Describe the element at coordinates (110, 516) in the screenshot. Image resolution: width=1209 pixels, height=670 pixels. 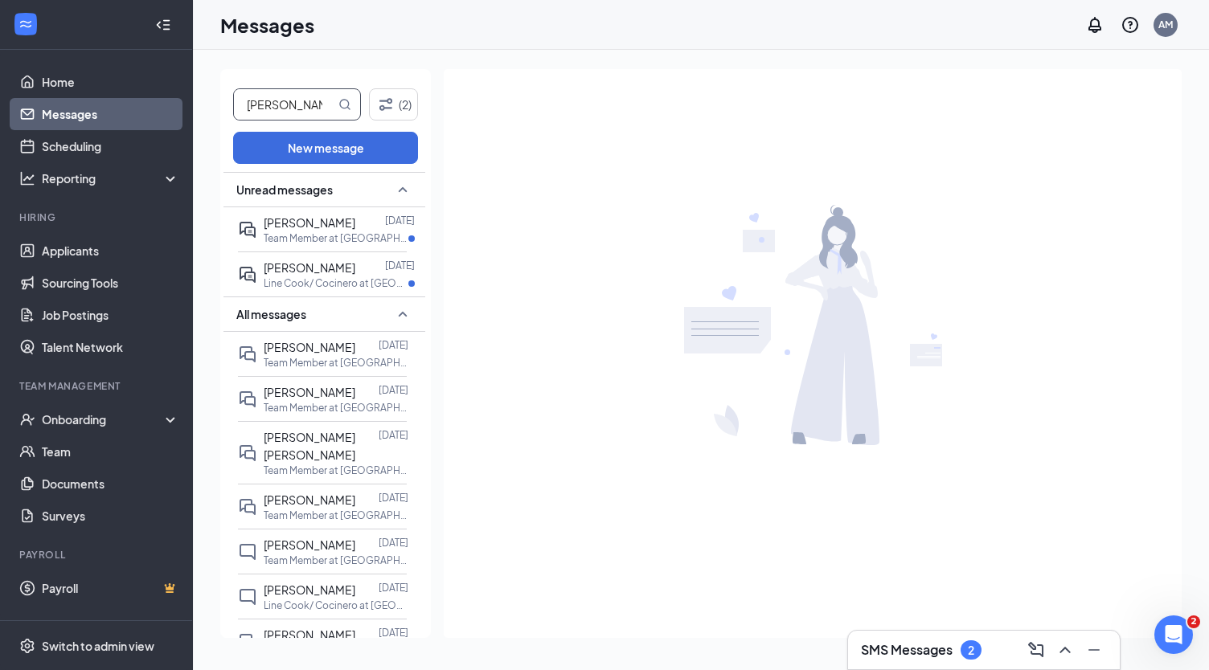
I see `a: Surveys` at that location.